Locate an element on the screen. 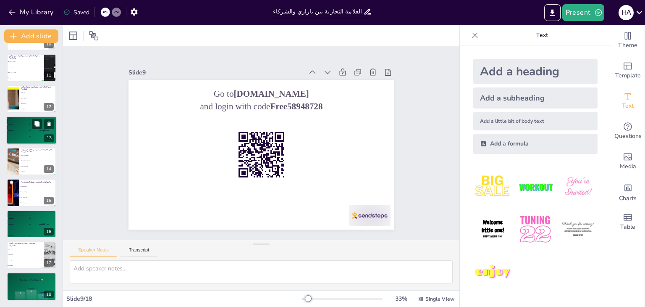 The height and width of the screenshot is (307, 645). div: 4 is located at coordinates (7, 136).